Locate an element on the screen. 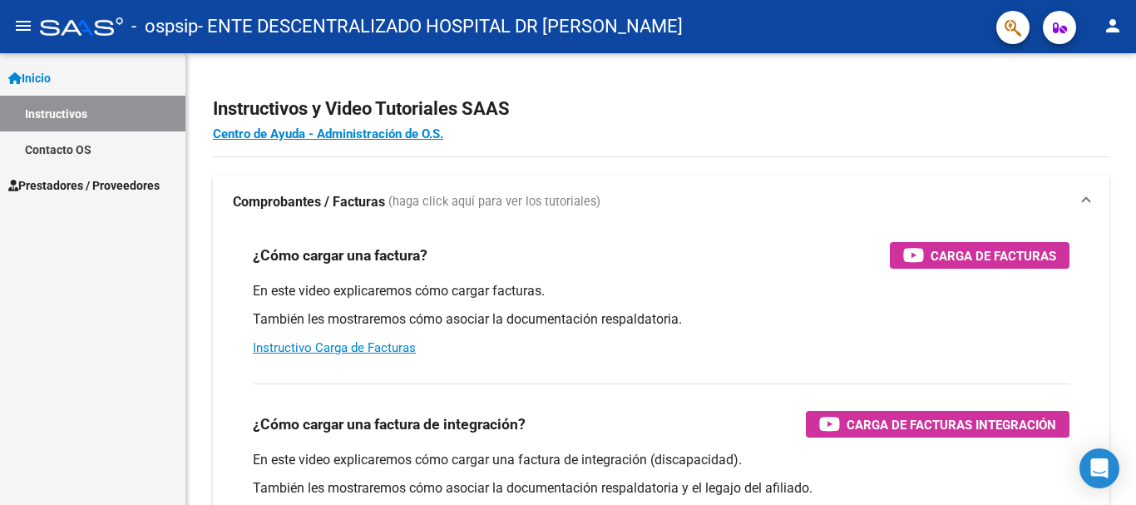  span: - ospsip is located at coordinates (165, 27).